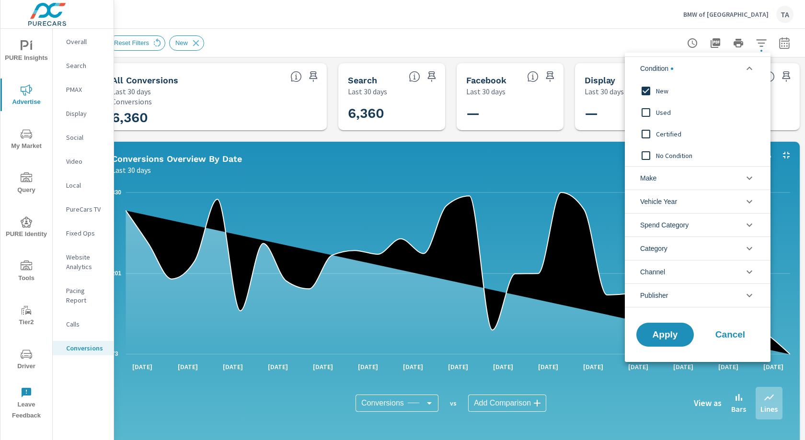 Image resolution: width=805 pixels, height=440 pixels. What do you see at coordinates (697, 155) in the screenshot?
I see `div: No Condition` at bounding box center [697, 155].